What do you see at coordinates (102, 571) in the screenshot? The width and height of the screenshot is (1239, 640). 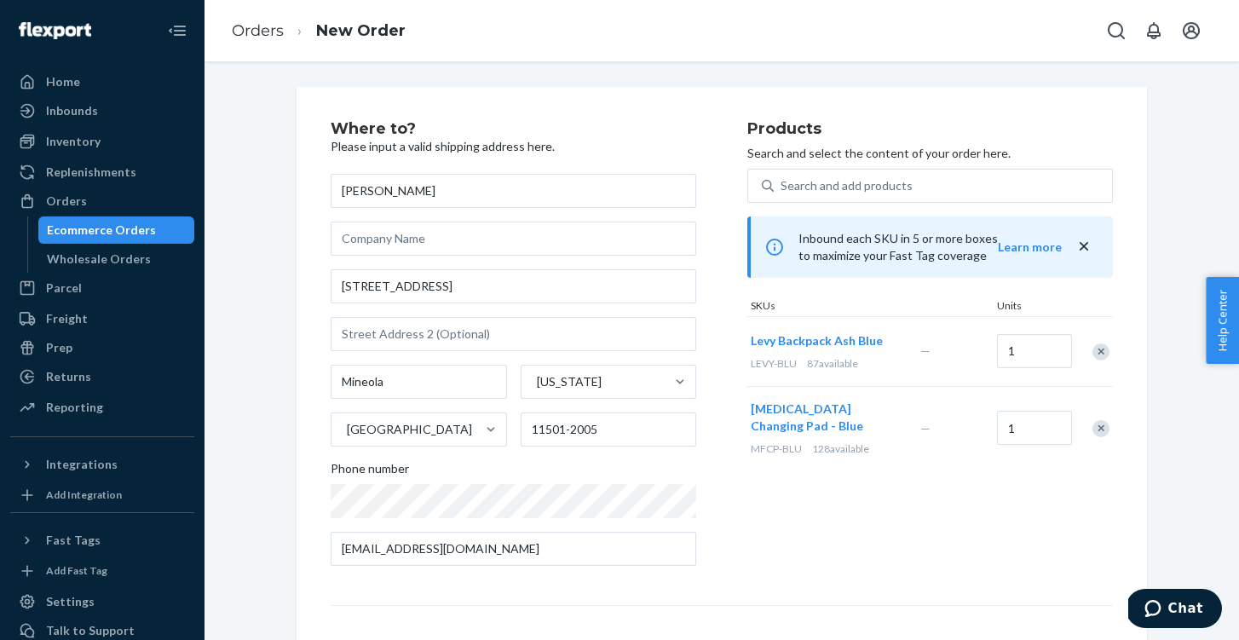 I see `a: Add Fast Tag` at bounding box center [102, 571].